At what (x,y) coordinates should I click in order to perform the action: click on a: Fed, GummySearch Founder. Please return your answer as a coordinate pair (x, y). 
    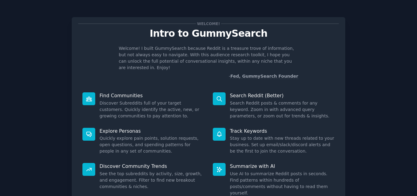
    Looking at the image, I should click on (264, 76).